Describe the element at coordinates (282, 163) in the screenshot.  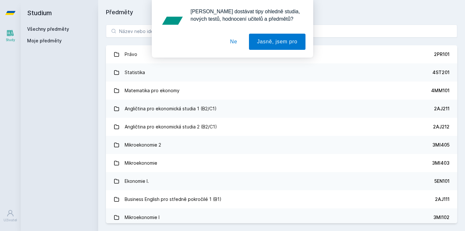
I see `a: Mikroekonomie 3MI403` at that location.